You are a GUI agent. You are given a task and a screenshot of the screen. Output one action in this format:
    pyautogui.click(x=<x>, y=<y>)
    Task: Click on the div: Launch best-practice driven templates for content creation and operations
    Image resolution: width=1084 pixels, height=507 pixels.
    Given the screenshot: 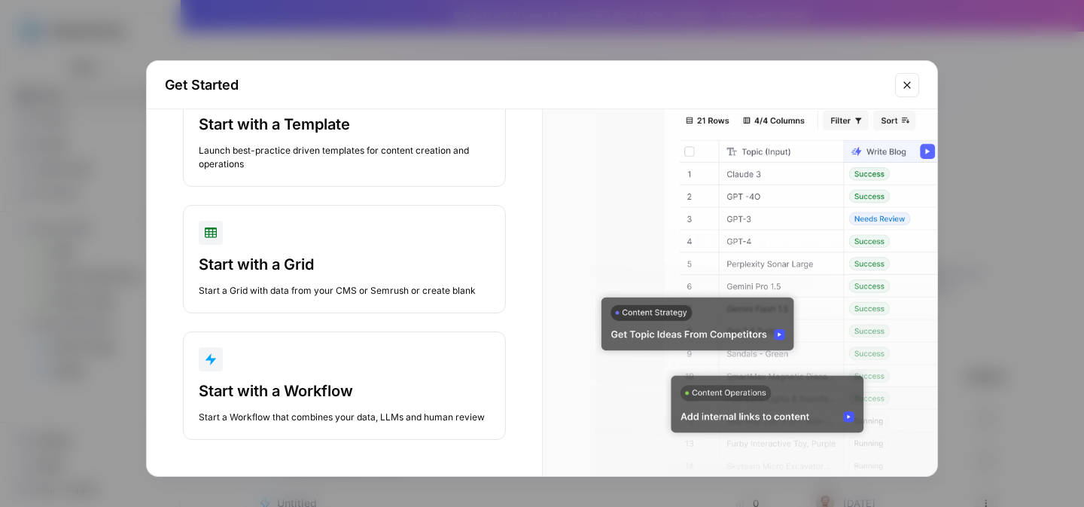 What is the action you would take?
    pyautogui.click(x=344, y=157)
    